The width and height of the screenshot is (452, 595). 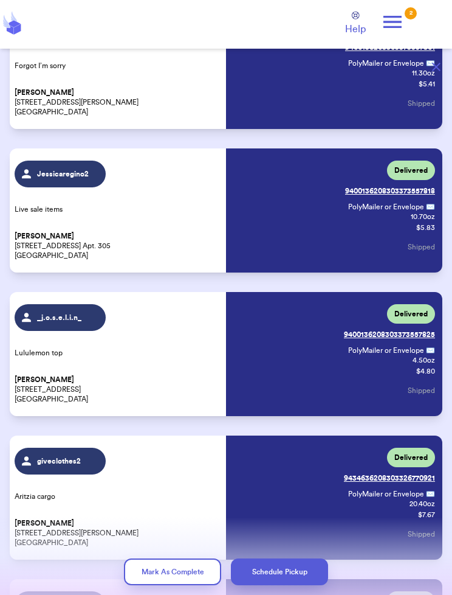 What do you see at coordinates (280, 572) in the screenshot?
I see `button: Schedule Pickup` at bounding box center [280, 572].